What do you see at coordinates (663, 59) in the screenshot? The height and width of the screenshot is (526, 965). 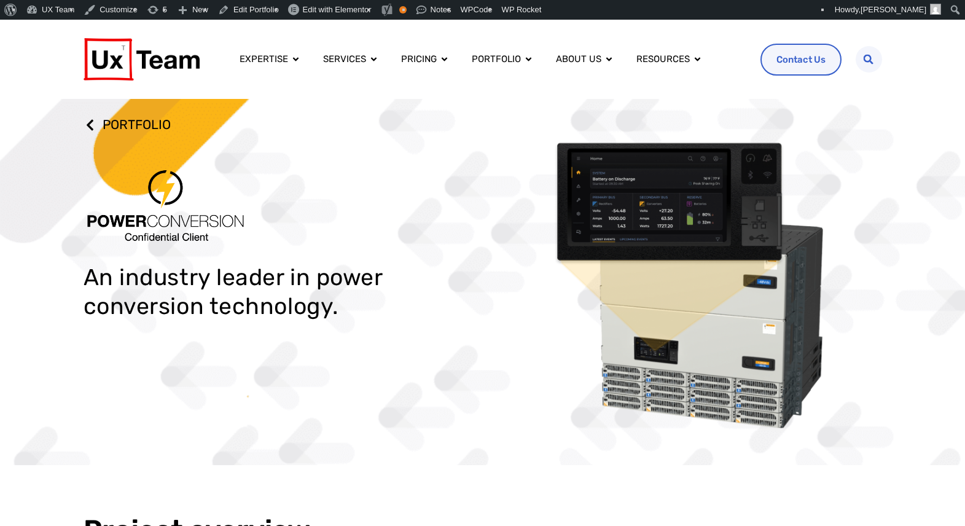 I see `a: Resources` at bounding box center [663, 59].